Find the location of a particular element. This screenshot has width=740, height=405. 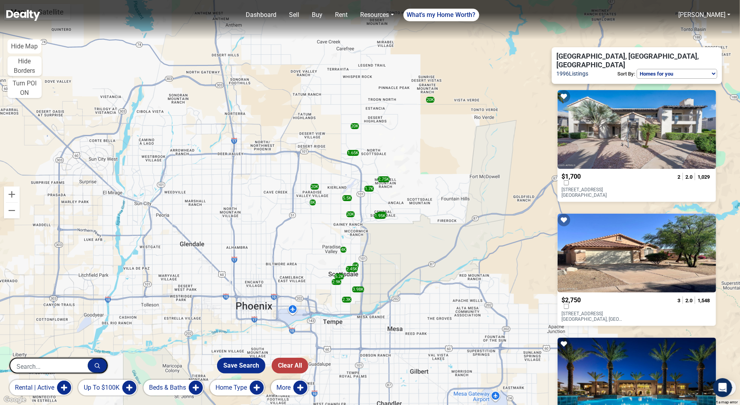

a: Resources is located at coordinates (377, 15).